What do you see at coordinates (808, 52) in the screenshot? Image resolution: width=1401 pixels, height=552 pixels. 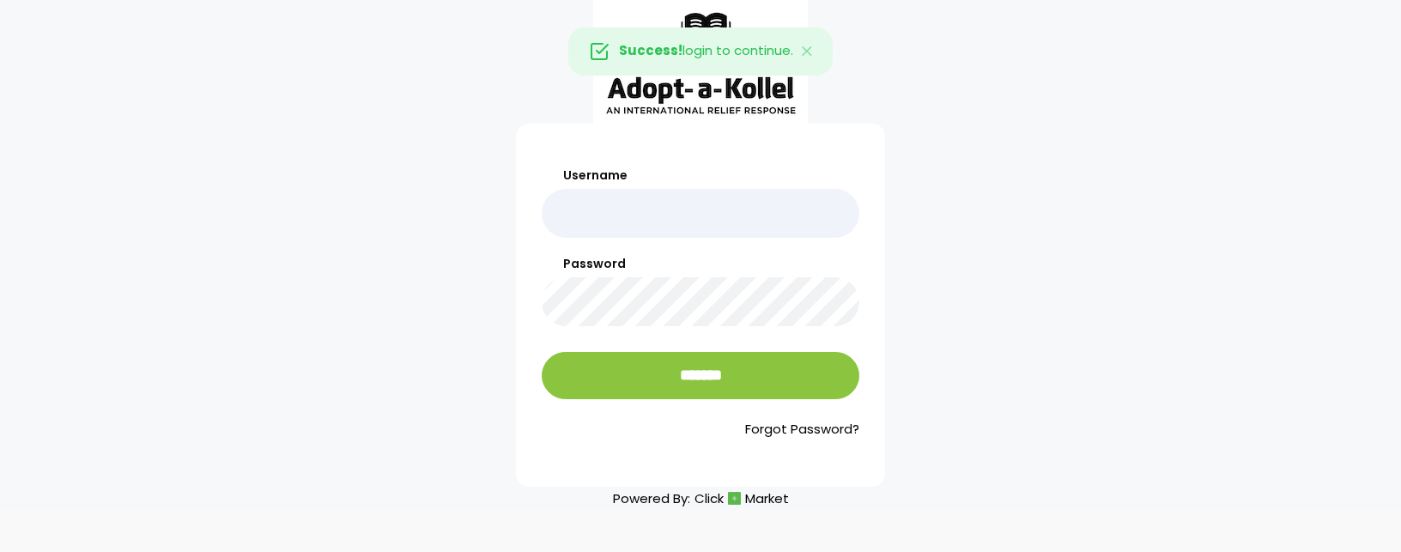 I see `button: Close` at bounding box center [808, 52].